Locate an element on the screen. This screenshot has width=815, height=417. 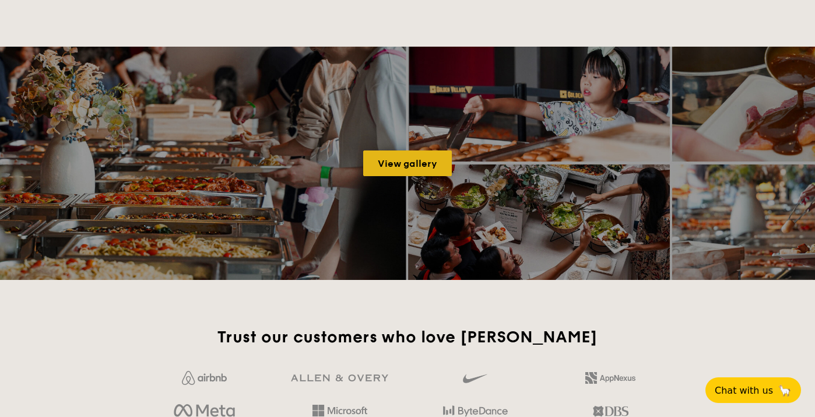
img: GRg3jHAAAAABJRU5ErkJggg== is located at coordinates (339, 378).